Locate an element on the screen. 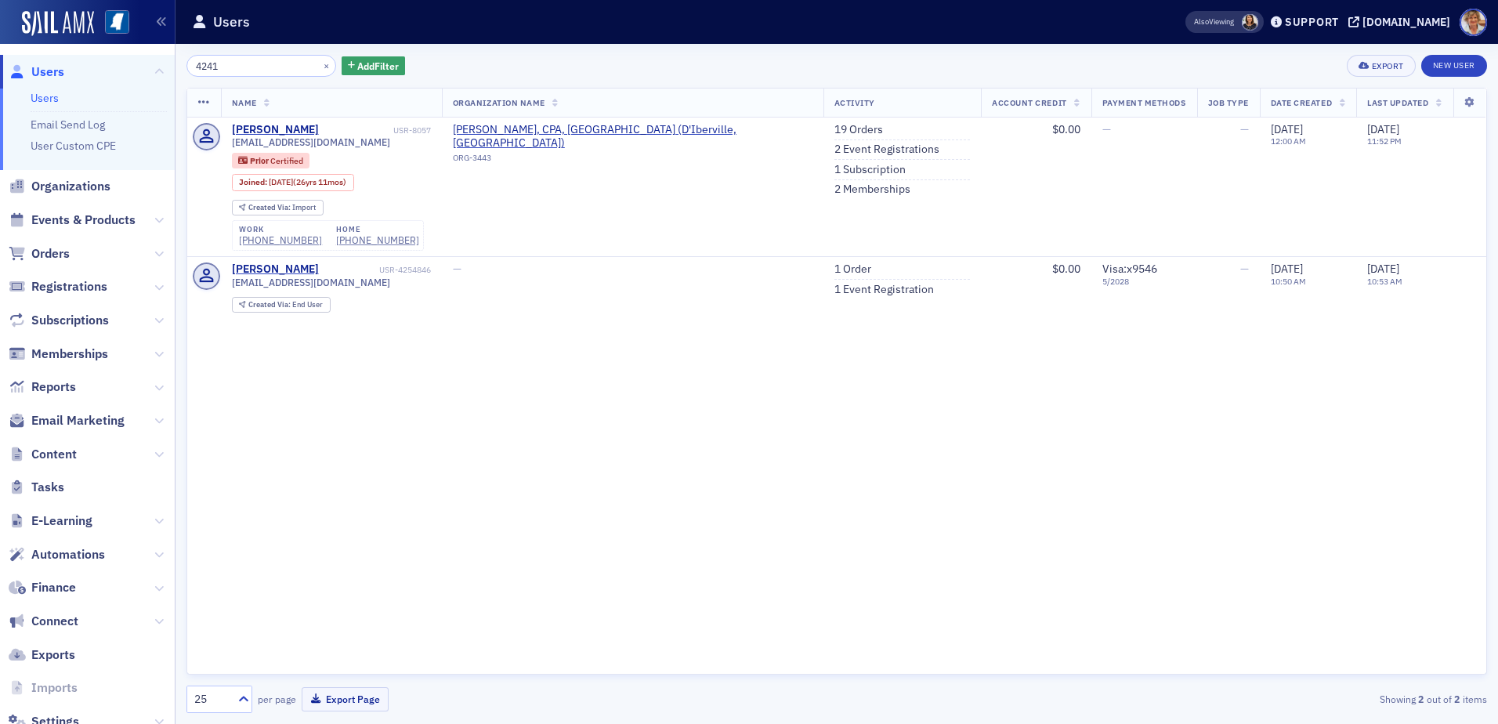  input: Search… is located at coordinates (261, 66).